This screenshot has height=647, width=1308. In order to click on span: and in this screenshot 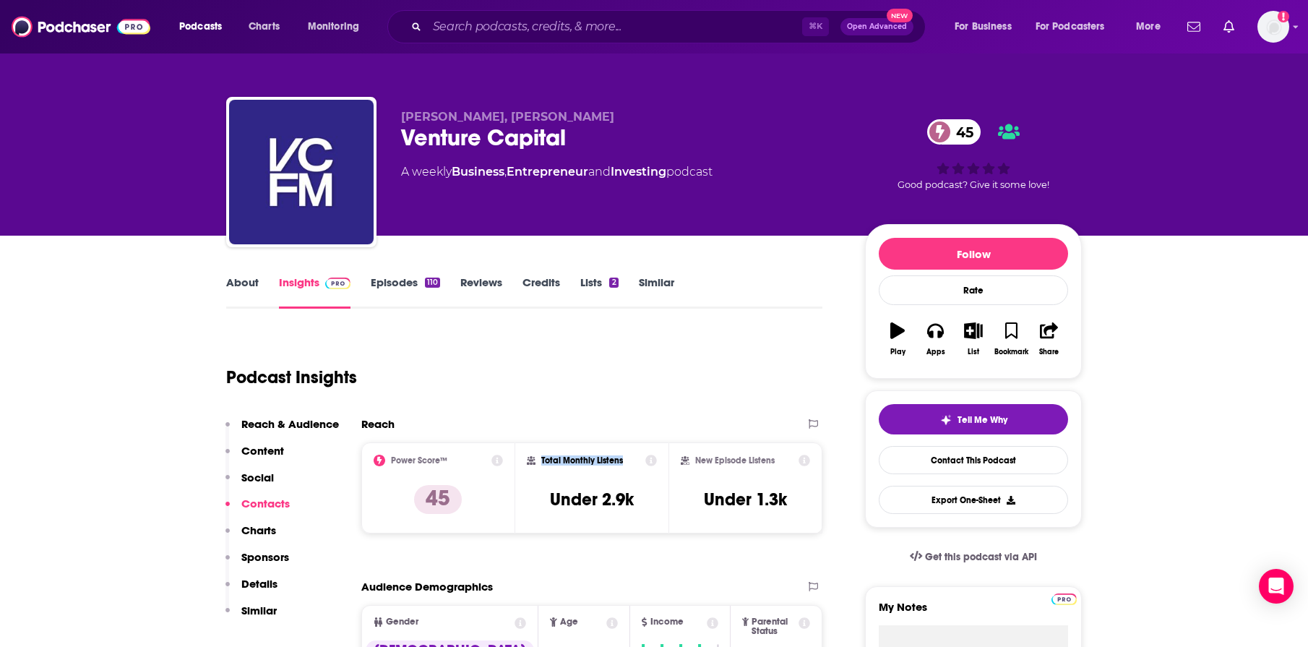, I will do `click(599, 171)`.